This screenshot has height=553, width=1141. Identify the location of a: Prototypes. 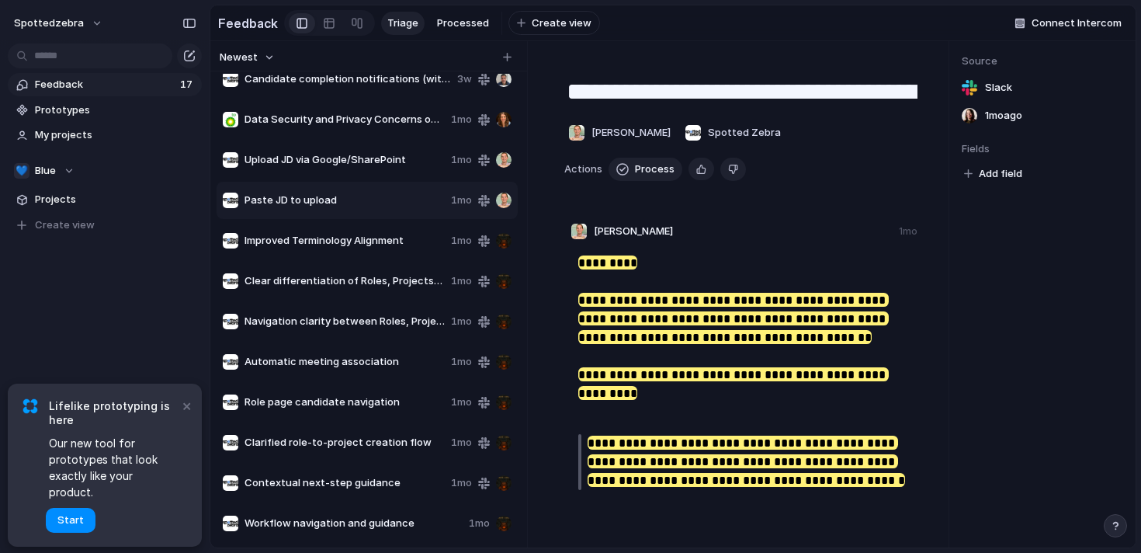
(105, 110).